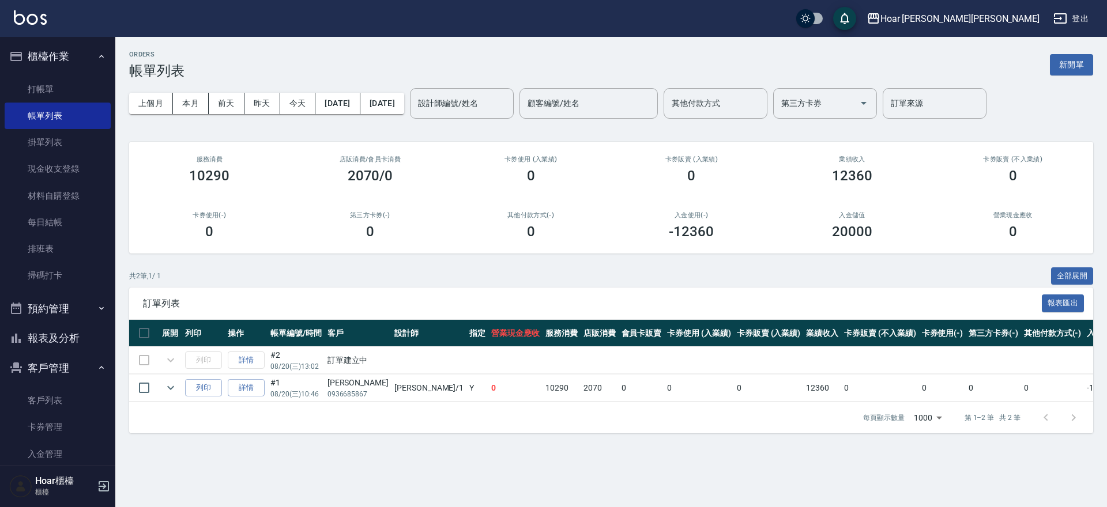 Image resolution: width=1107 pixels, height=507 pixels. What do you see at coordinates (58, 116) in the screenshot?
I see `a: 帳單列表` at bounding box center [58, 116].